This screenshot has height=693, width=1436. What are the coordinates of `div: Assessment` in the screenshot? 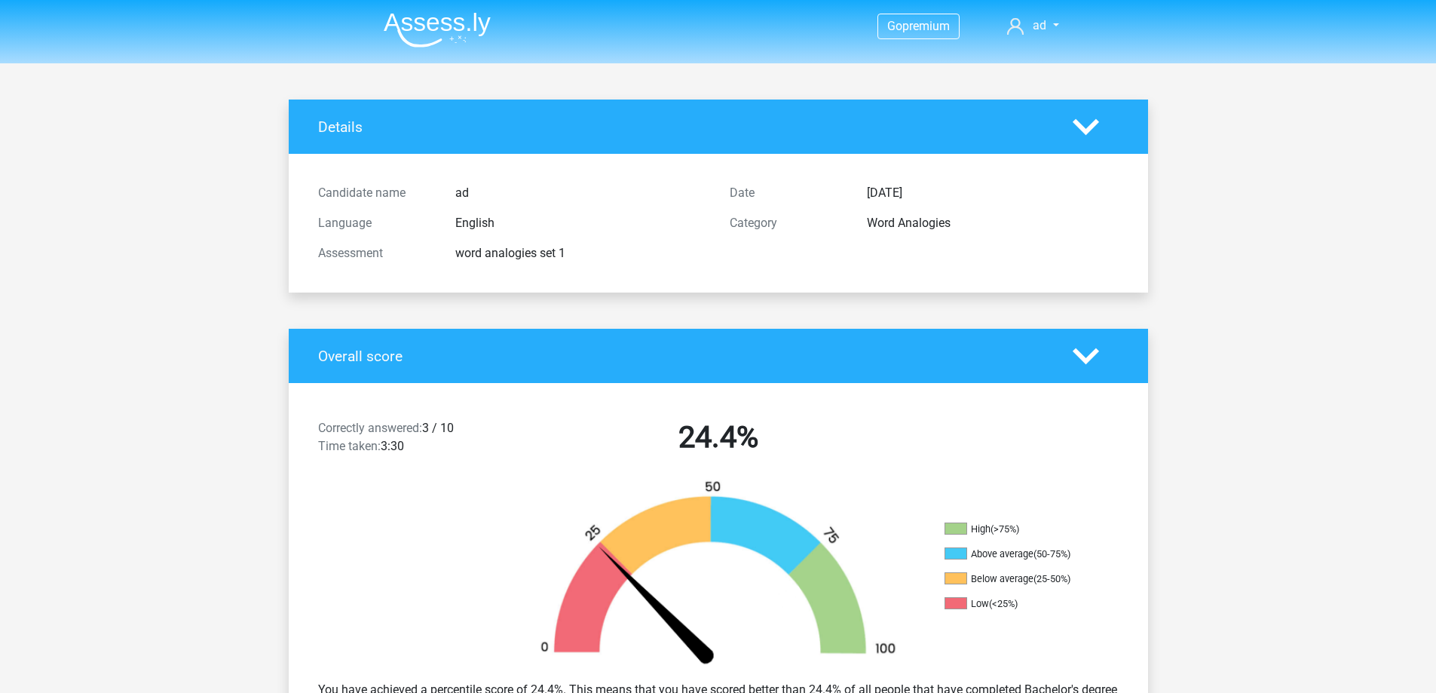 It's located at (375, 253).